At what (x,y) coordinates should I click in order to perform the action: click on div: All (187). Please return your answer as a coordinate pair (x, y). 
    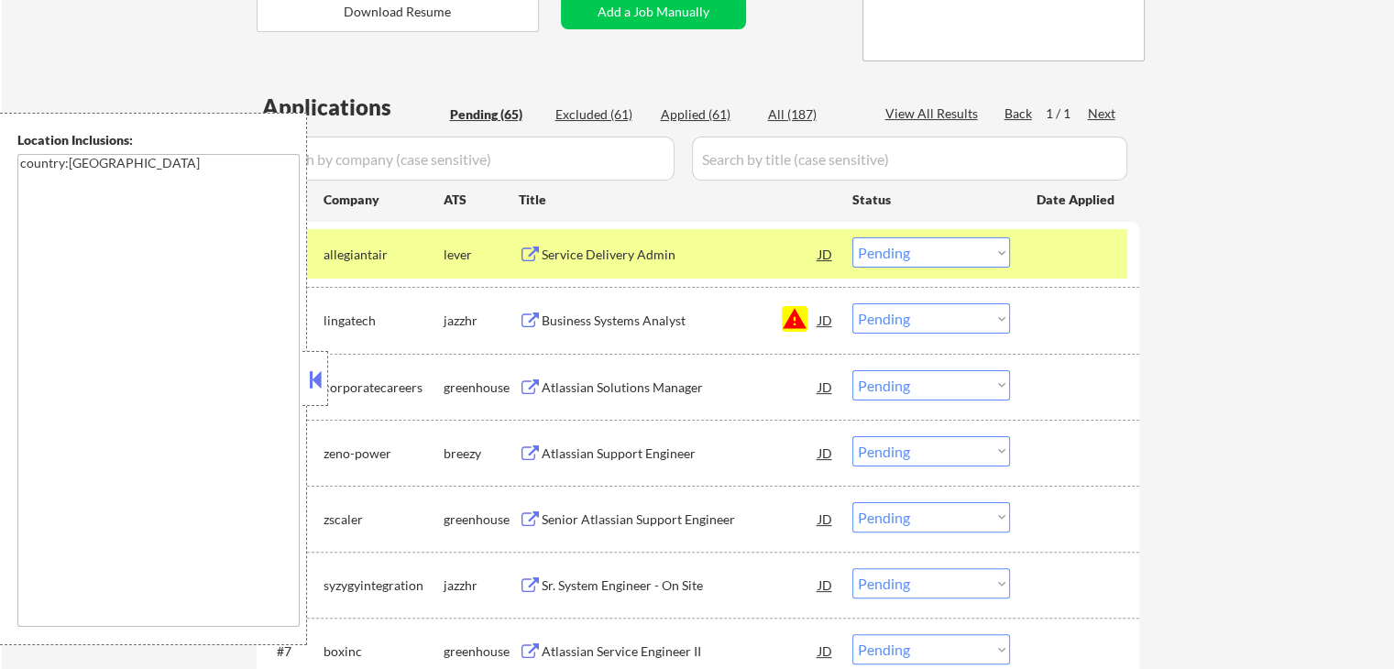
    Looking at the image, I should click on (814, 115).